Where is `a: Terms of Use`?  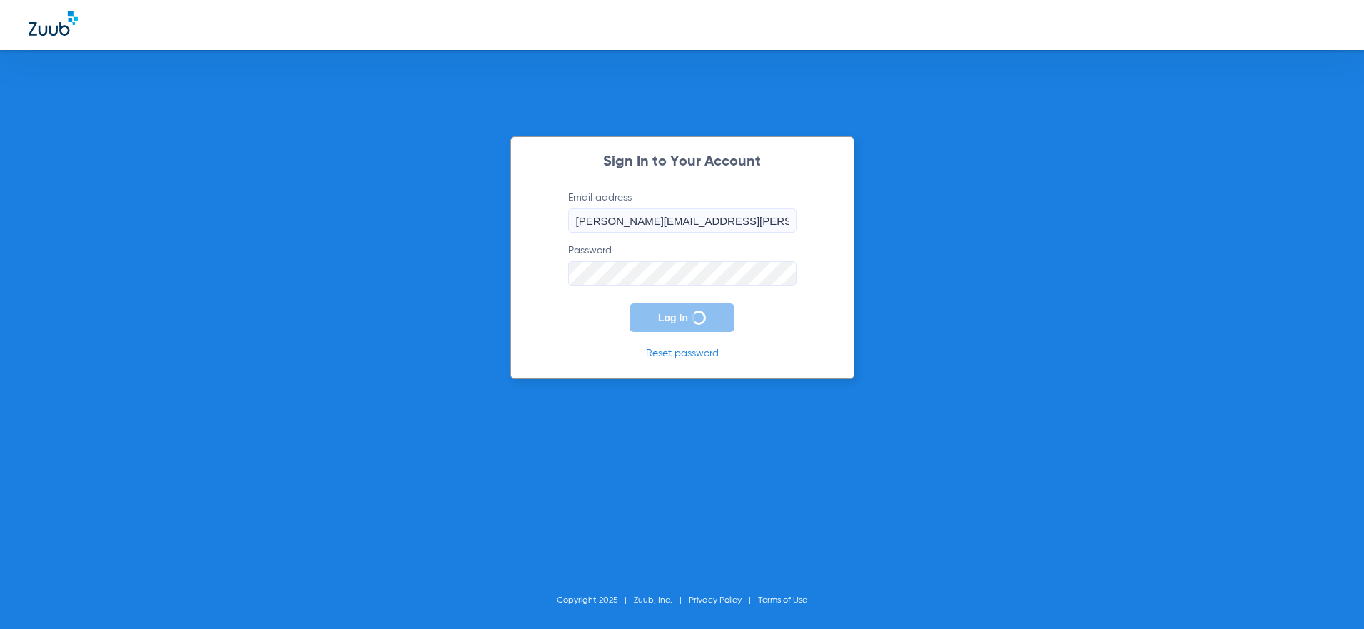
a: Terms of Use is located at coordinates (782, 600).